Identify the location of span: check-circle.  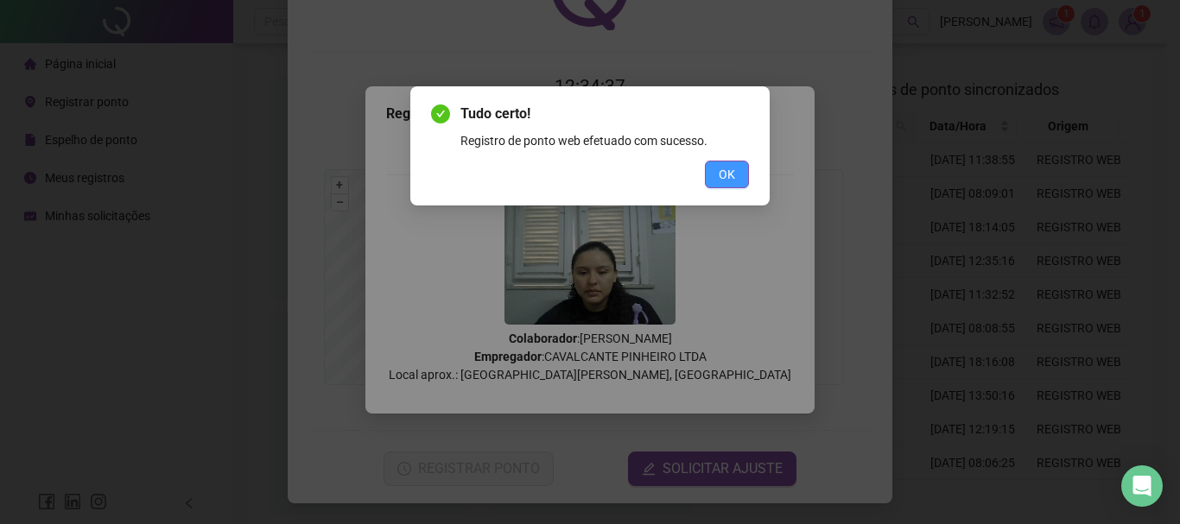
(441, 114).